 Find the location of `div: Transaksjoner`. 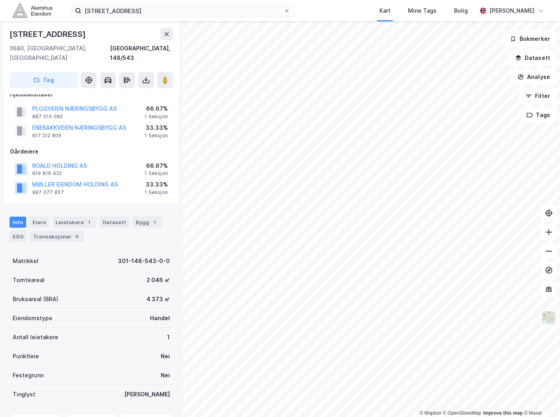

div: Transaksjoner is located at coordinates (57, 236).